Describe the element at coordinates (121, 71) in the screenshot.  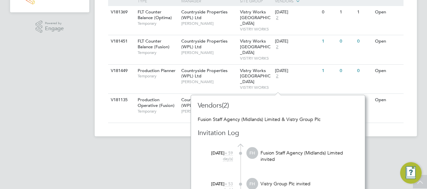
I see `div: V181449` at that location.